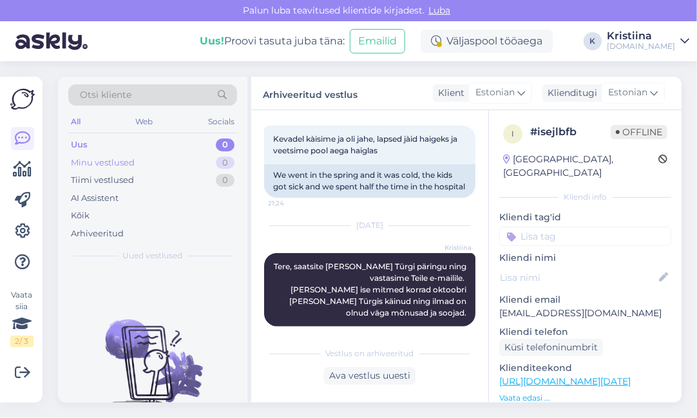  What do you see at coordinates (440, 10) in the screenshot?
I see `span: Luba` at bounding box center [440, 10].